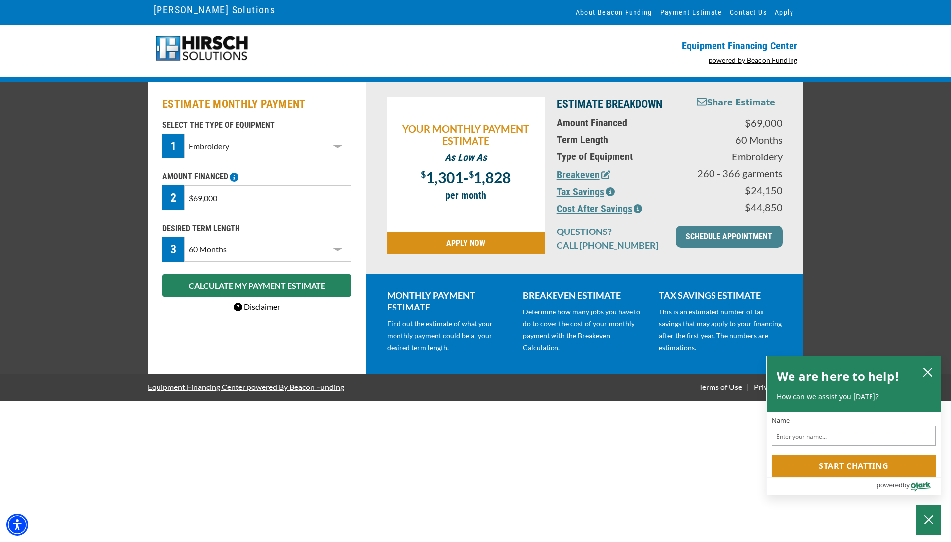  I want to click on a: Disclaimer, so click(257, 306).